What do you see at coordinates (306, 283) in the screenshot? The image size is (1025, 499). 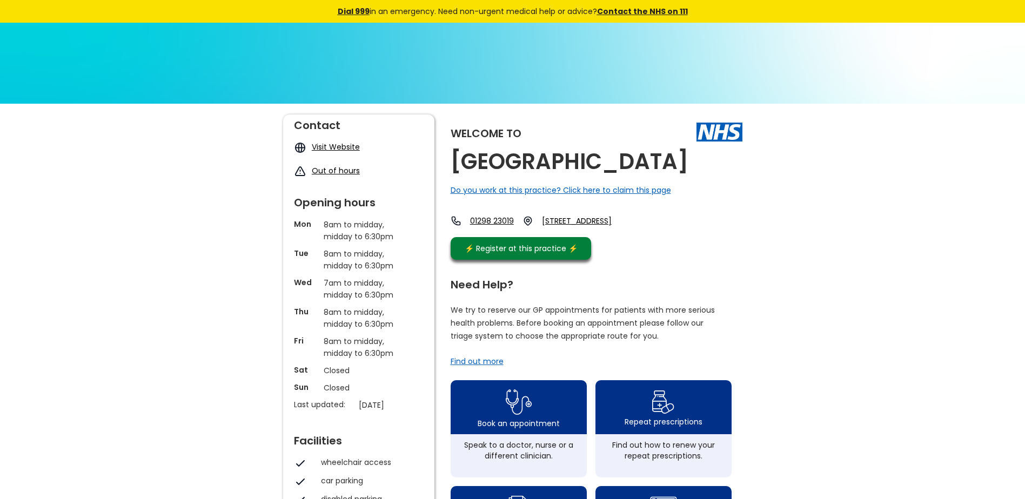 I see `p: Wed` at bounding box center [306, 283].